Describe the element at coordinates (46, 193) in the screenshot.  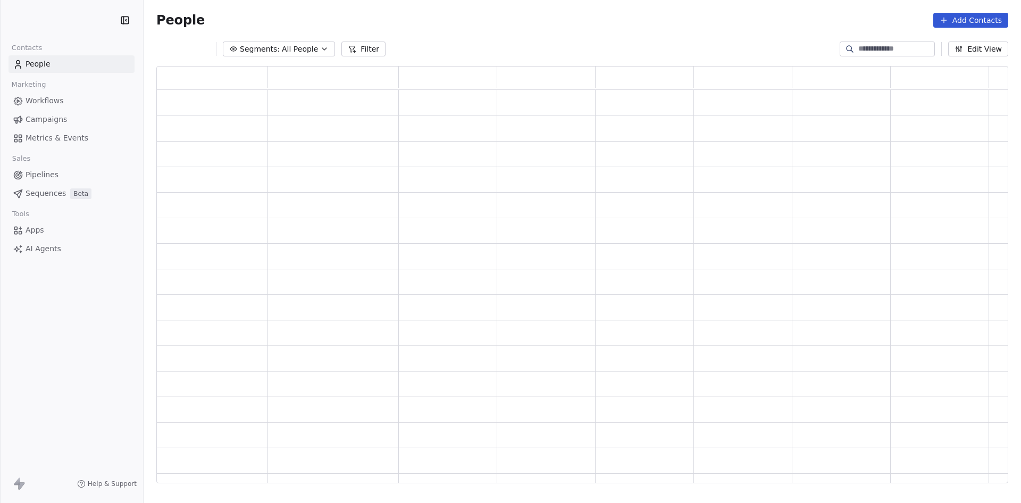
I see `span: Sequences` at that location.